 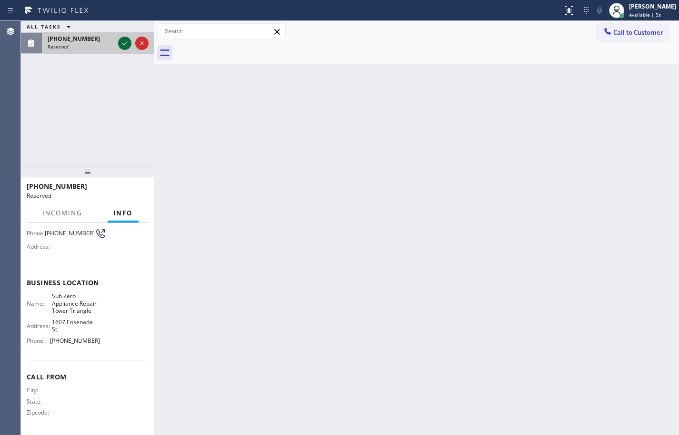 I want to click on span: Available | 5s, so click(x=644, y=15).